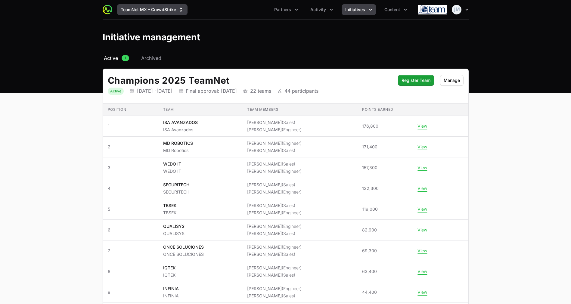  Describe the element at coordinates (286, 58) in the screenshot. I see `nav: Initiative activity log navigation` at that location.